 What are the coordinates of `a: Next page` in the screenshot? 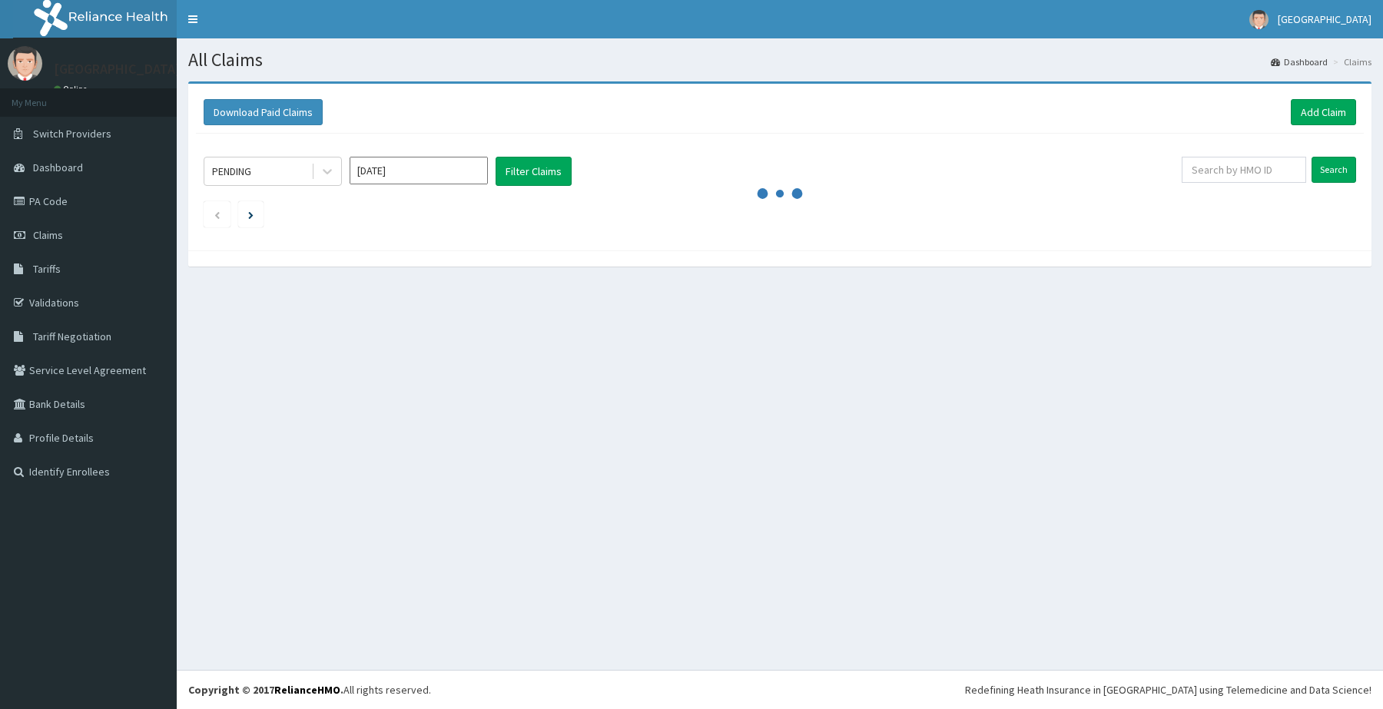 It's located at (251, 214).